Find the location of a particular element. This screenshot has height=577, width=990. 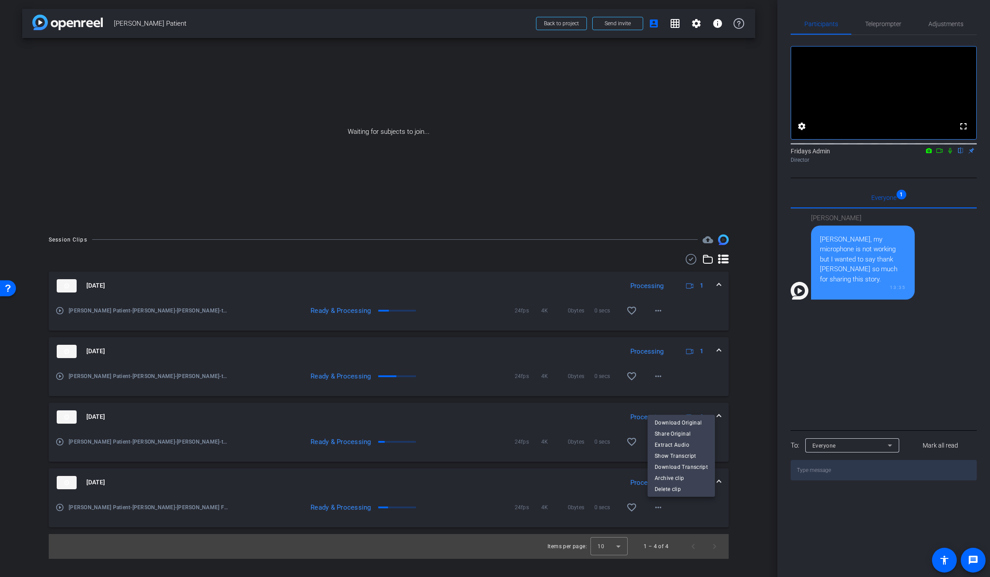

span: Download Original is located at coordinates (681, 423).